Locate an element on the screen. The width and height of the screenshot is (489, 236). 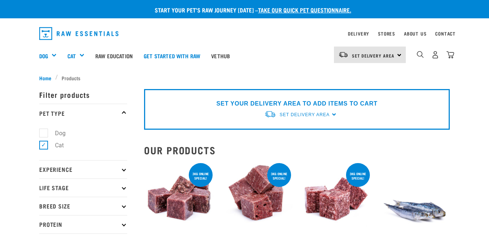
p: Life Stage is located at coordinates (83, 188).